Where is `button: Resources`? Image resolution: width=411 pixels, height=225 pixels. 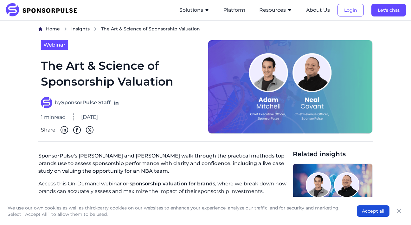
button: Resources is located at coordinates (276, 10).